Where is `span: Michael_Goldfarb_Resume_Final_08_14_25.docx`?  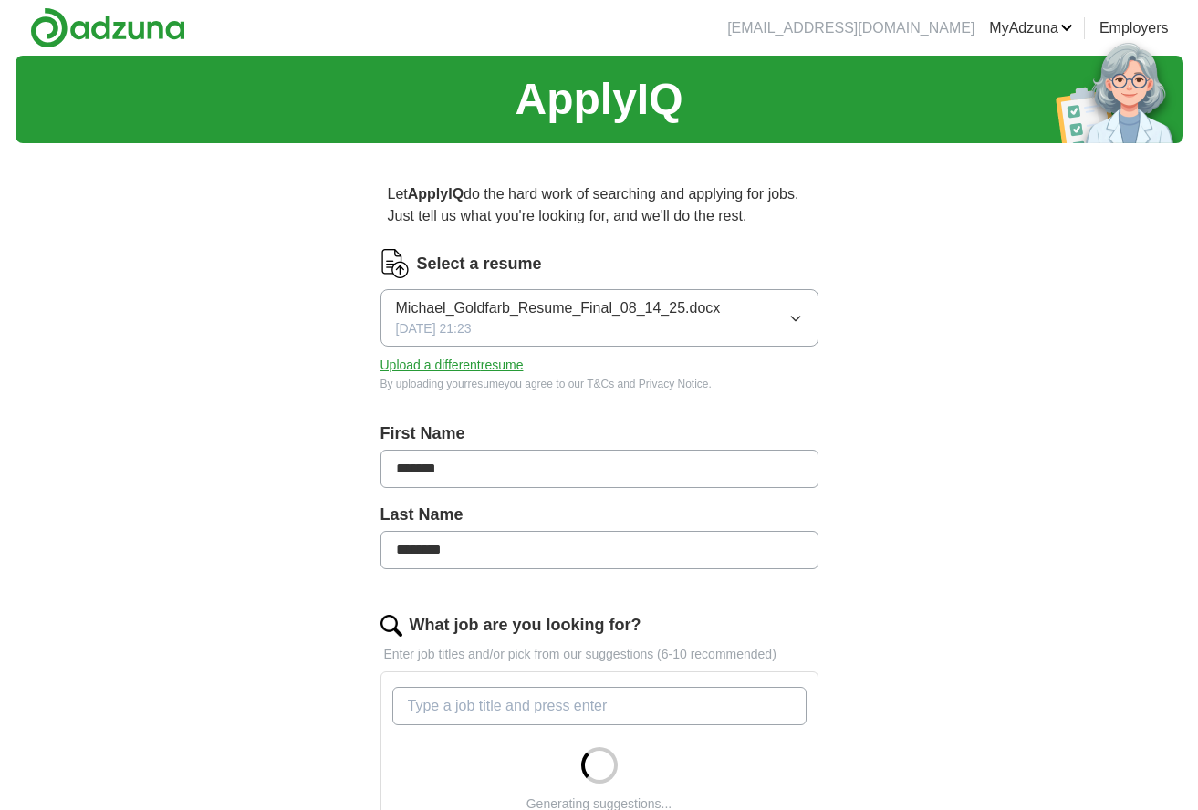
span: Michael_Goldfarb_Resume_Final_08_14_25.docx is located at coordinates (559, 308).